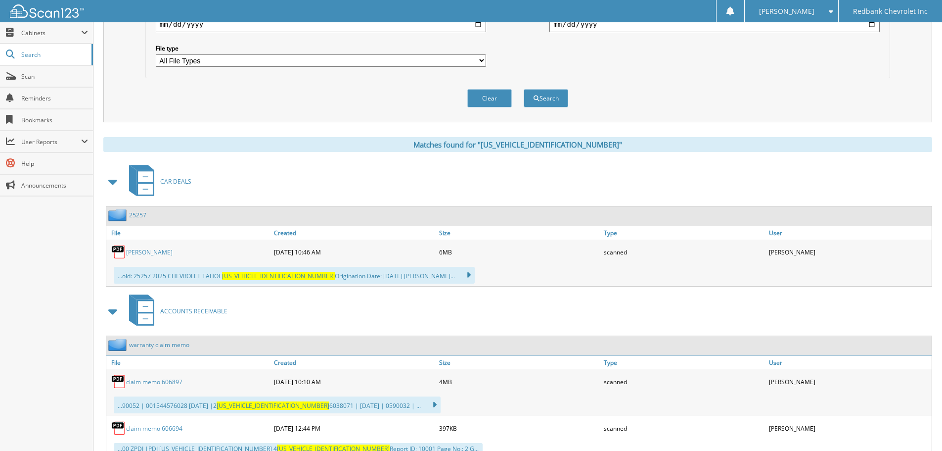 The width and height of the screenshot is (942, 451). I want to click on div: 397KB, so click(519, 428).